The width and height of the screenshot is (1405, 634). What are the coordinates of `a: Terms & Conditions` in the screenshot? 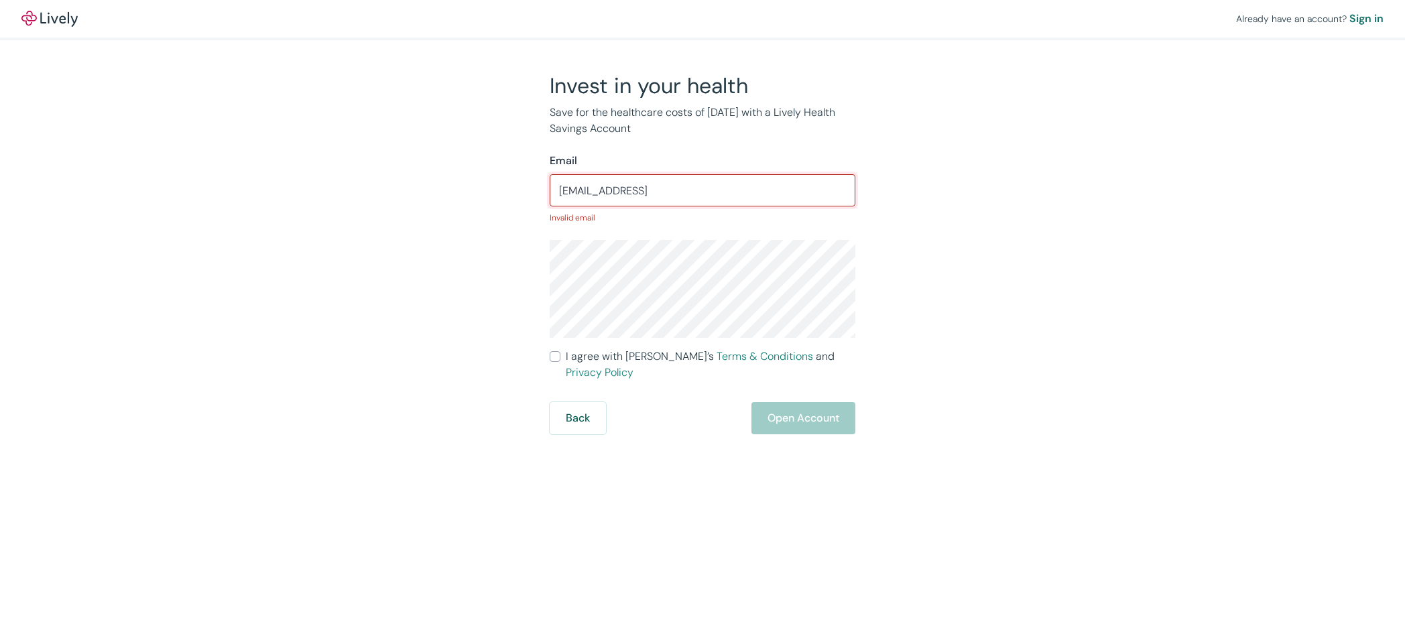 It's located at (765, 356).